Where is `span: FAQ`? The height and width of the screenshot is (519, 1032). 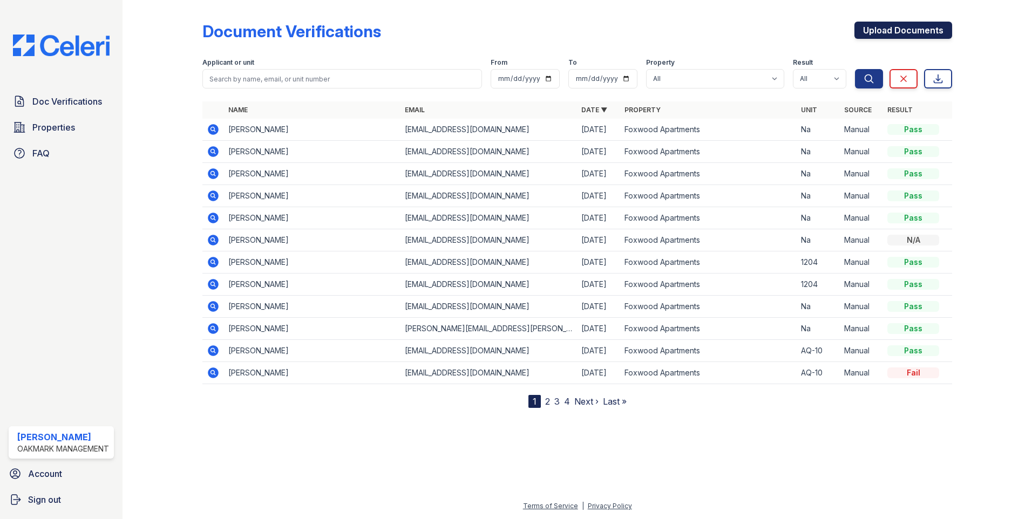
span: FAQ is located at coordinates (41, 153).